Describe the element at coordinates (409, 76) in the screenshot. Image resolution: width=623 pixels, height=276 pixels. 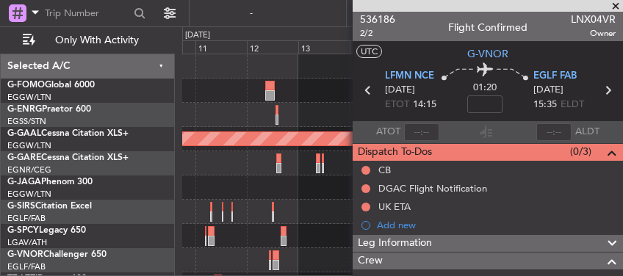
I see `span: LFMN NCE` at that location.